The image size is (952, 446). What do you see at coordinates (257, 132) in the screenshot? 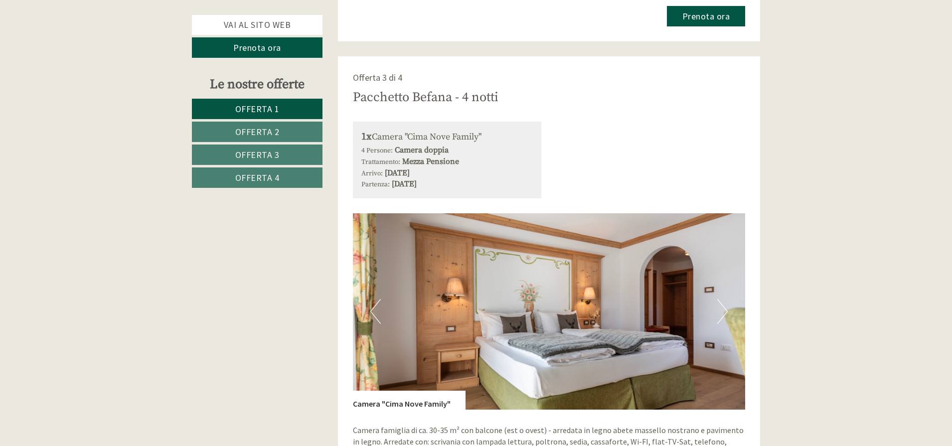
I see `span: Offerta 2` at bounding box center [257, 132].